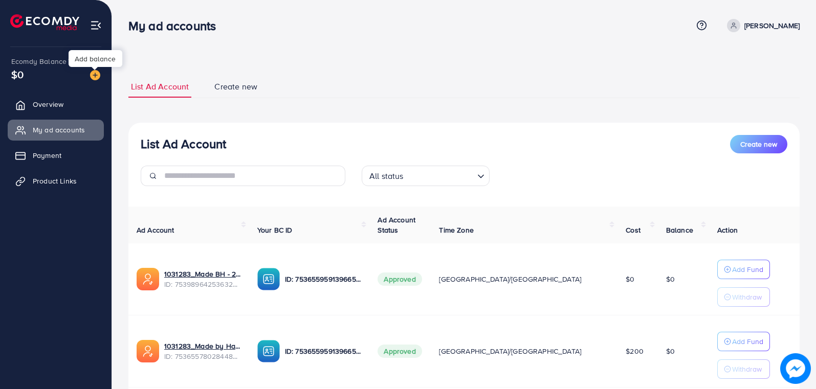 The image size is (816, 389). I want to click on h3: List Ad Account, so click(183, 144).